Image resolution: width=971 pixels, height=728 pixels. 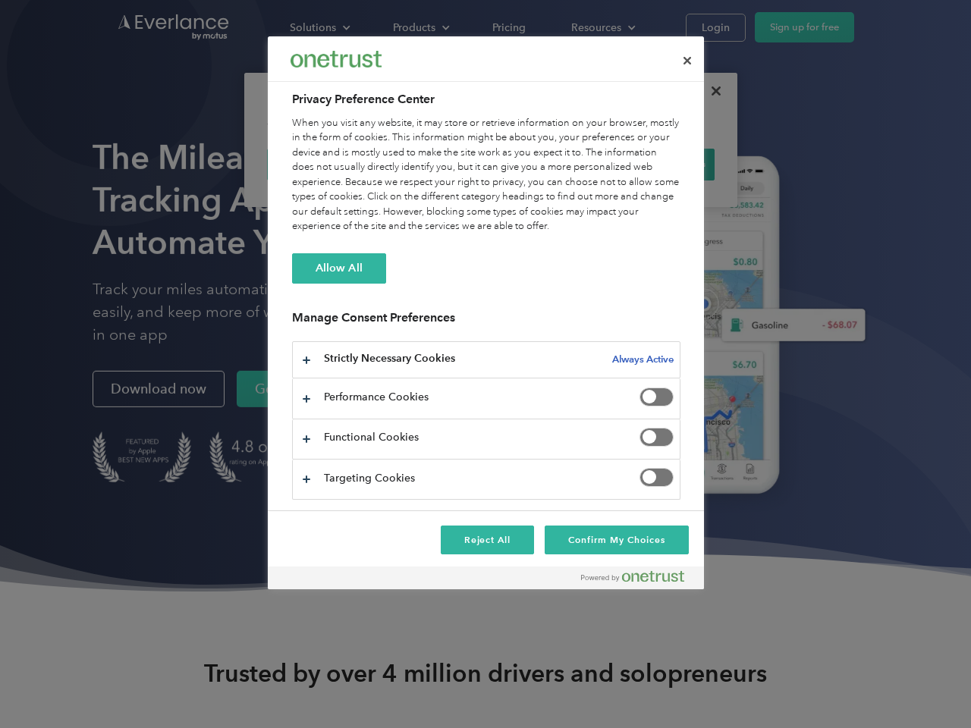 What do you see at coordinates (687, 61) in the screenshot?
I see `button: Close` at bounding box center [687, 61].